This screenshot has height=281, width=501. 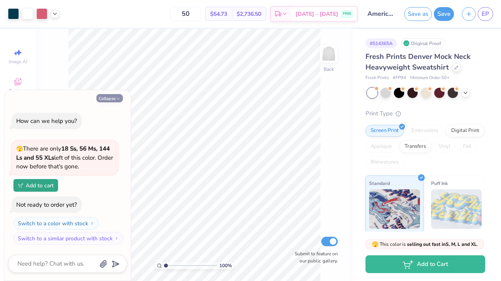 I want to click on img: Switch to a similar product with stock, so click(x=117, y=238).